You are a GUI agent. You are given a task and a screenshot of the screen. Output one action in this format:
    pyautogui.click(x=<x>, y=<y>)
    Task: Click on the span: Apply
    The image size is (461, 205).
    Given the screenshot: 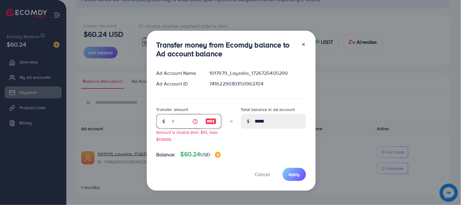 What is the action you would take?
    pyautogui.click(x=294, y=174)
    